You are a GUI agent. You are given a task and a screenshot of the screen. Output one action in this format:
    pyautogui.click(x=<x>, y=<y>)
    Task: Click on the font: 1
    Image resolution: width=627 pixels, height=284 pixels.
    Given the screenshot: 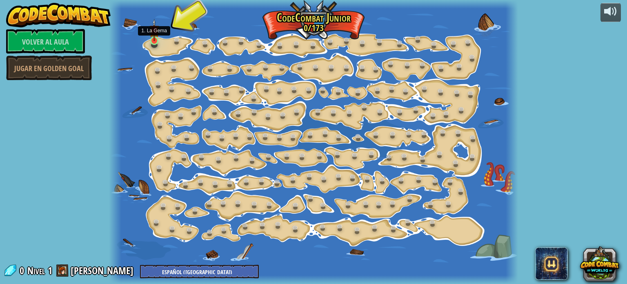 What is the action you would take?
    pyautogui.click(x=50, y=270)
    